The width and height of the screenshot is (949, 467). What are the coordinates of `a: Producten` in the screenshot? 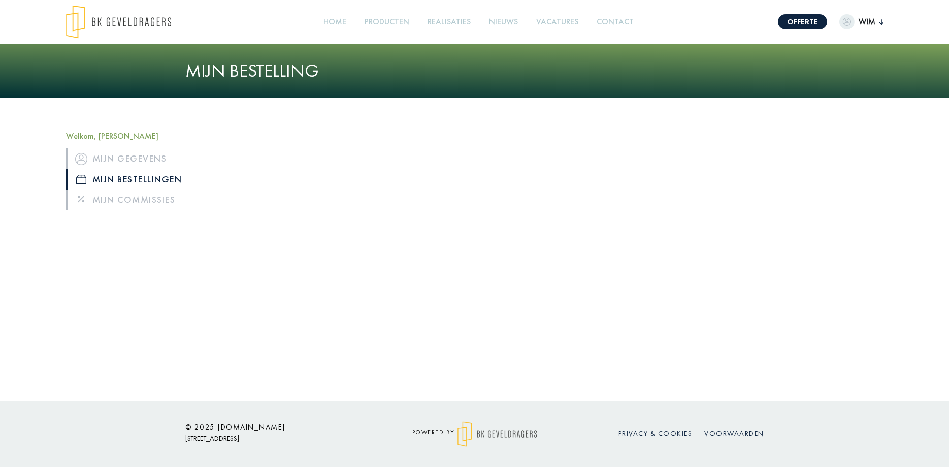 It's located at (387, 22).